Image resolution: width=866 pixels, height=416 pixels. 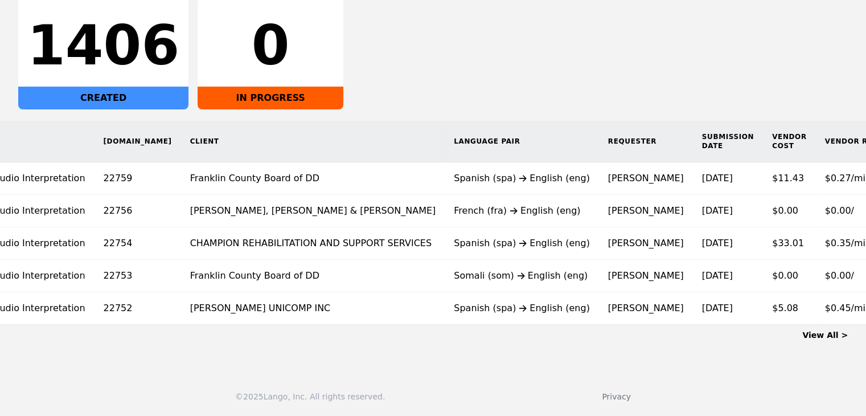 What do you see at coordinates (138, 243) in the screenshot?
I see `td: 22754` at bounding box center [138, 243].